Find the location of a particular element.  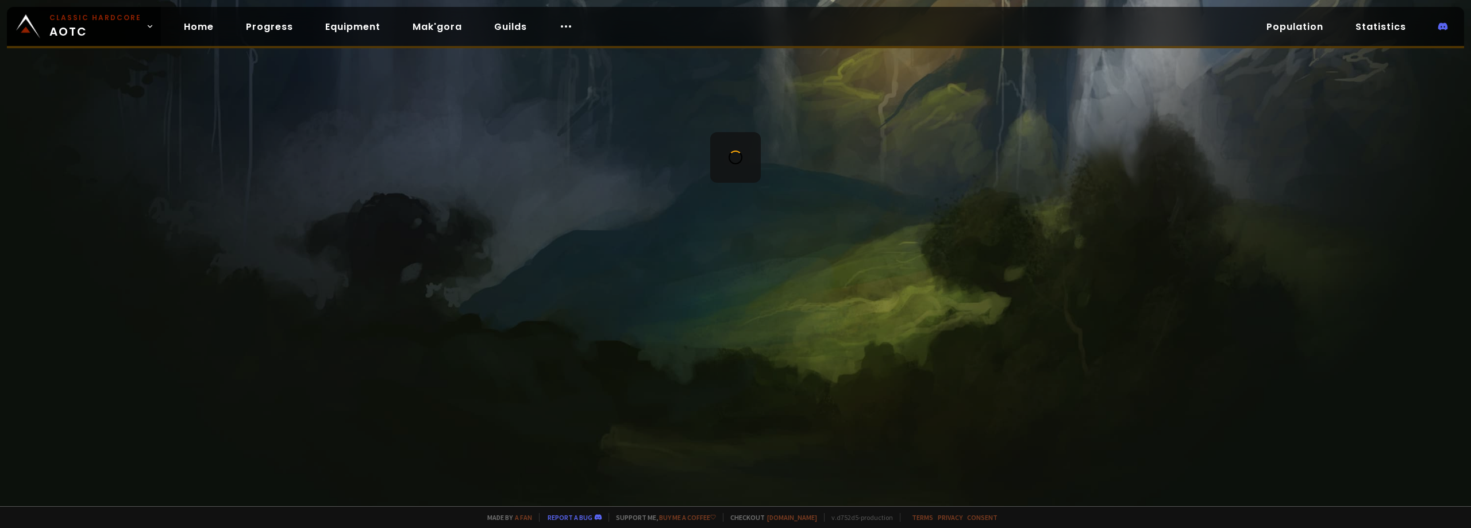

a: Classic HardcoreAOTC is located at coordinates (84, 26).